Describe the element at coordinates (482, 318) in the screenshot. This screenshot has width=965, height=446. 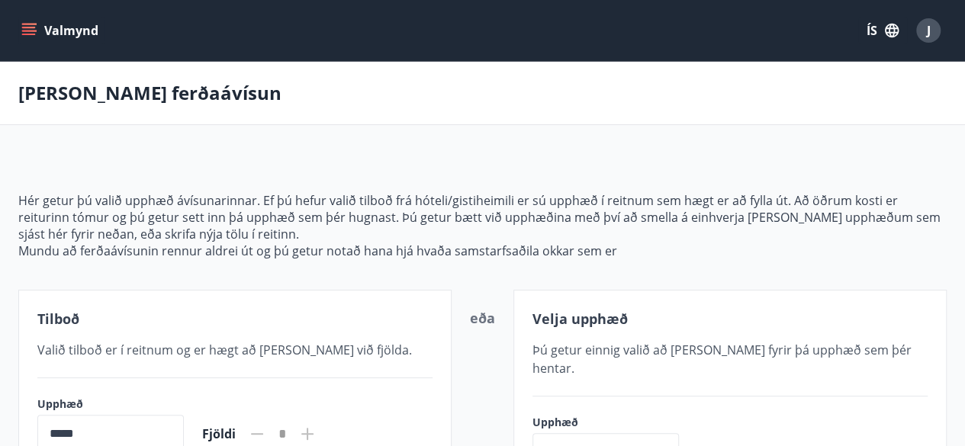
I see `span: eða` at that location.